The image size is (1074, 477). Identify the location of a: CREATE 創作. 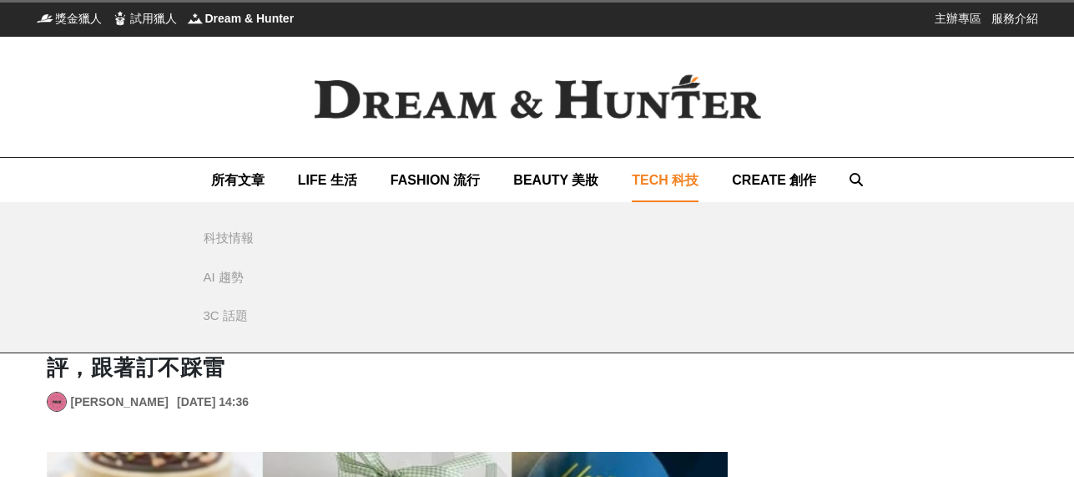
(774, 179).